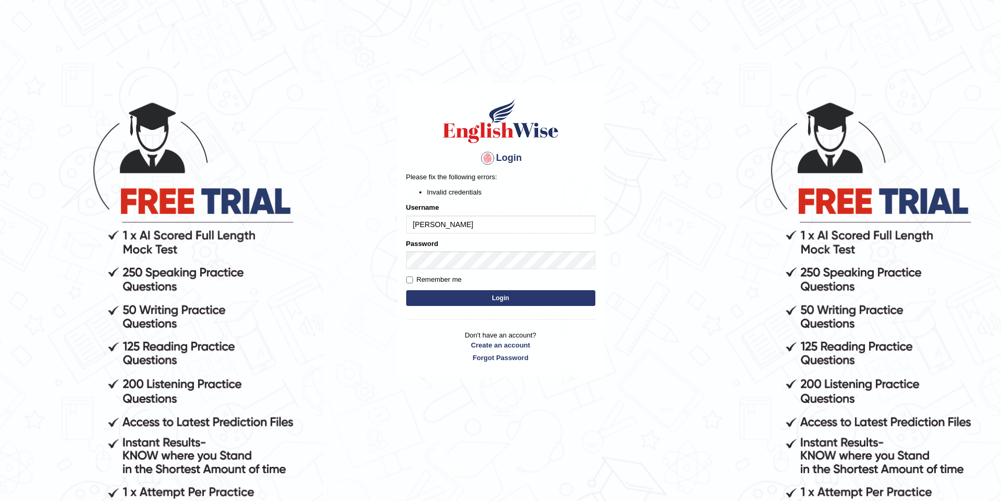 The width and height of the screenshot is (1001, 501). Describe the element at coordinates (501, 158) in the screenshot. I see `h4: Login` at that location.